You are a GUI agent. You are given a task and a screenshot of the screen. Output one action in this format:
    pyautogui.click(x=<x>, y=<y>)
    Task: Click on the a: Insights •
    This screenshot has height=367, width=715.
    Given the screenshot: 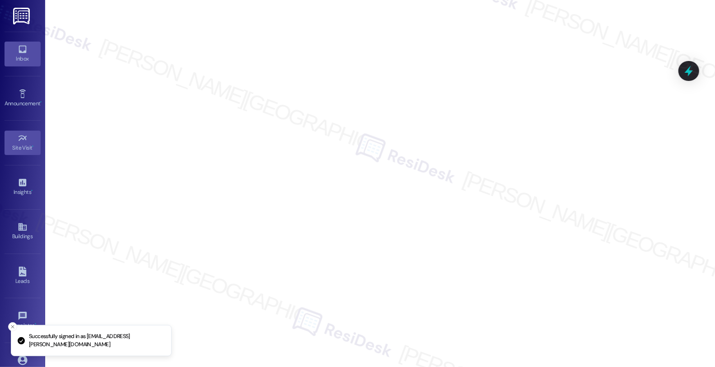 What is the action you would take?
    pyautogui.click(x=23, y=187)
    